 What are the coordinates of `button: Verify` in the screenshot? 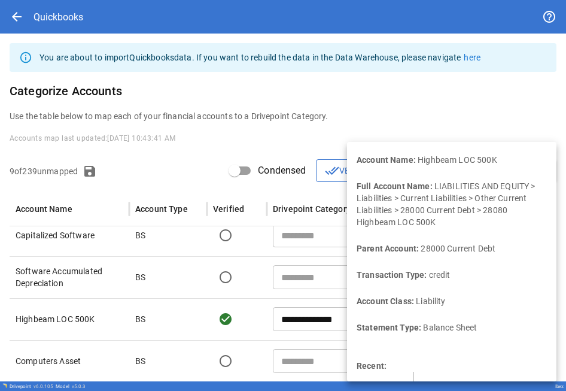 It's located at (346, 170).